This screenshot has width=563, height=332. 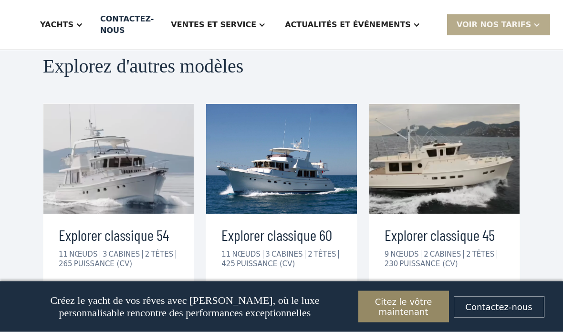 What do you see at coordinates (391, 264) in the screenshot?
I see `font: 230` at bounding box center [391, 264].